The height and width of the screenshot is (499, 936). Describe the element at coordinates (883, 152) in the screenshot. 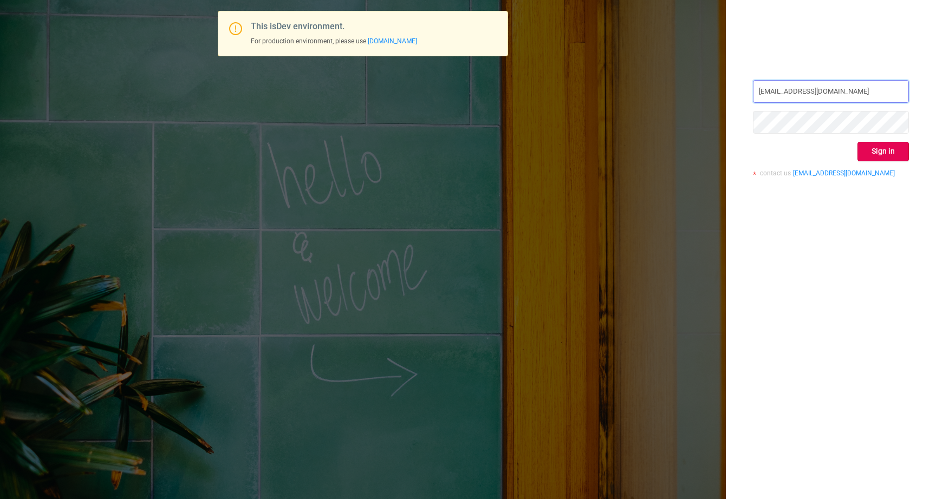

I see `button: Sign in` at that location.